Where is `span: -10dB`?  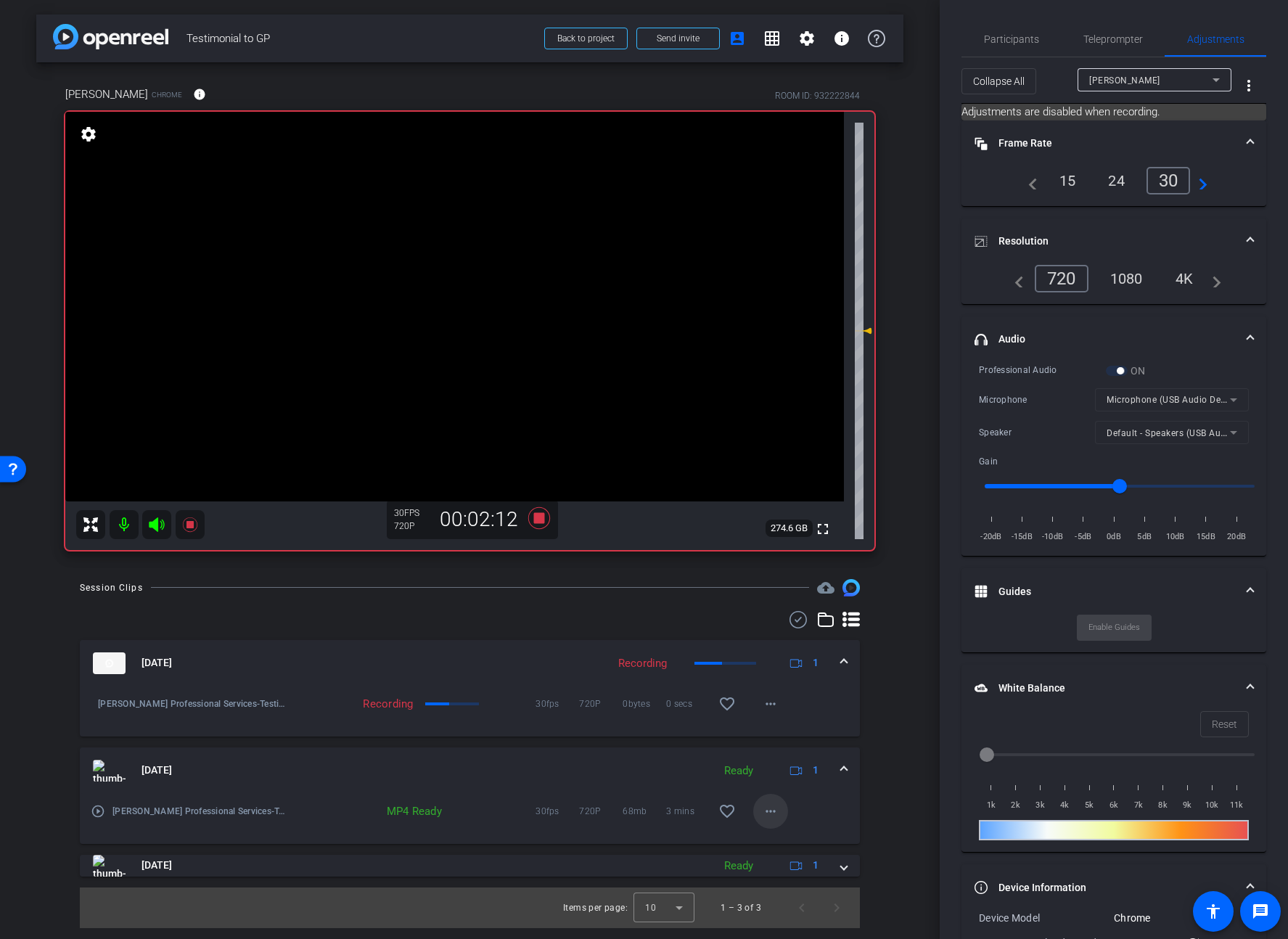
span: -10dB is located at coordinates (1053, 537).